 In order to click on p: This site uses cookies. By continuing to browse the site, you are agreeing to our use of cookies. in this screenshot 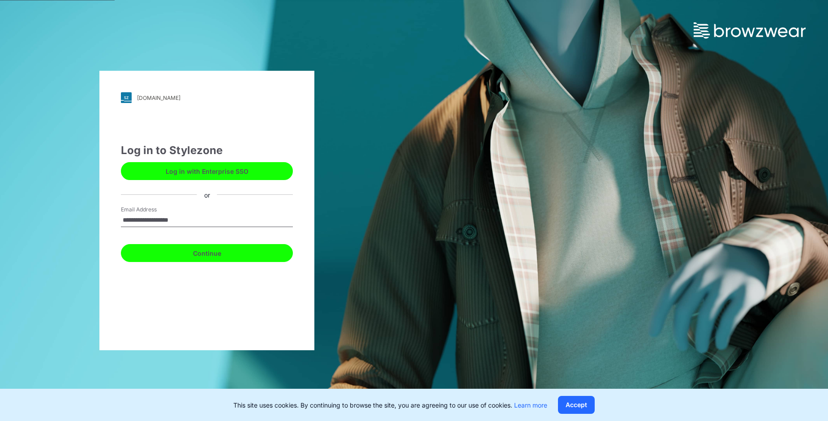, I will do `click(390, 405)`.